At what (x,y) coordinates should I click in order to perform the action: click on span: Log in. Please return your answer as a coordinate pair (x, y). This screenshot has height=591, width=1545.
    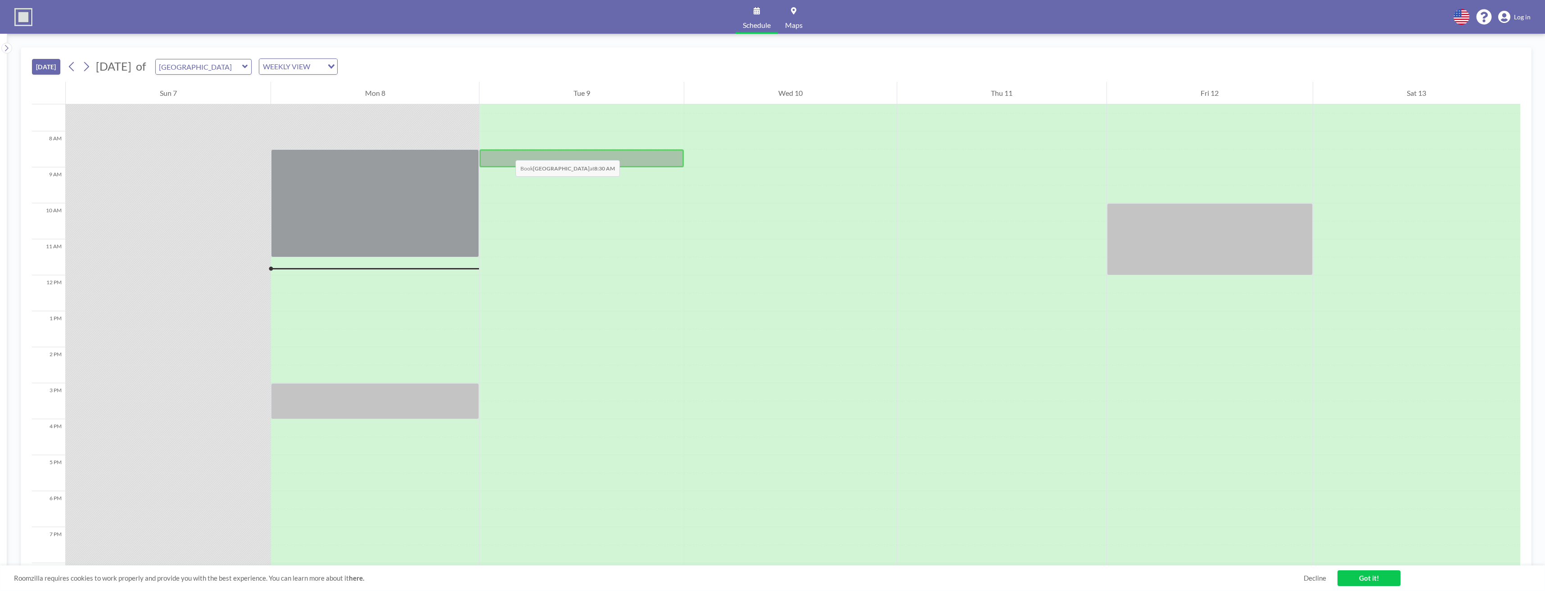
    Looking at the image, I should click on (1522, 17).